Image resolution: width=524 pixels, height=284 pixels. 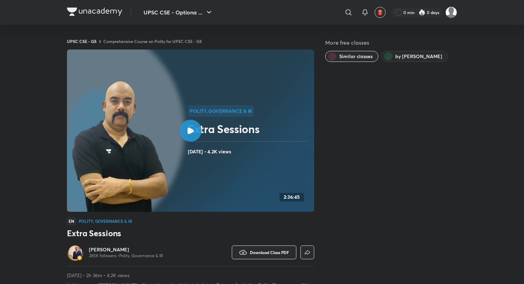 What do you see at coordinates (380, 12) in the screenshot?
I see `button: avatar` at bounding box center [380, 12].